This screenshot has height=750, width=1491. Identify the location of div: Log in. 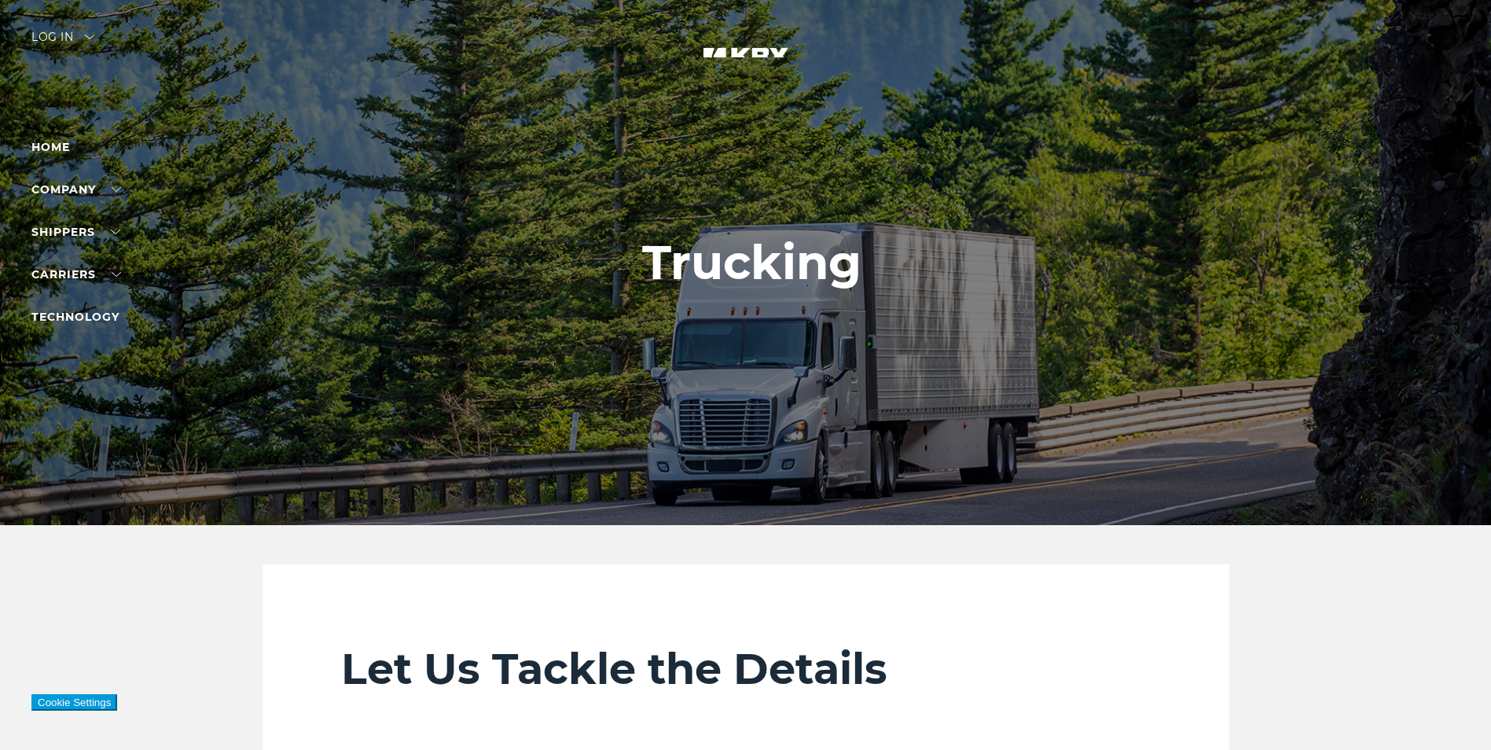
(63, 42).